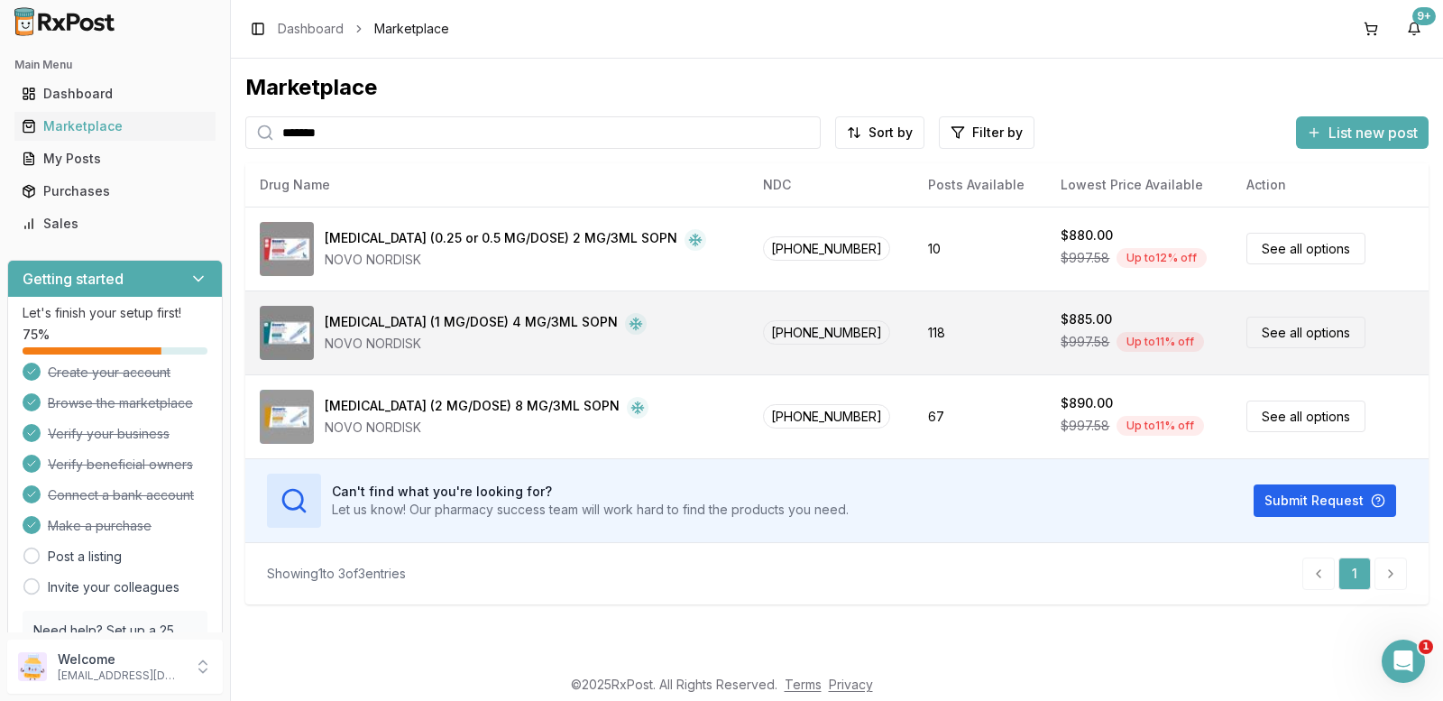  I want to click on img: Ozempic (0.25 or 0.5 MG/DOSE) 2 MG/3ML SOPN, so click(287, 249).